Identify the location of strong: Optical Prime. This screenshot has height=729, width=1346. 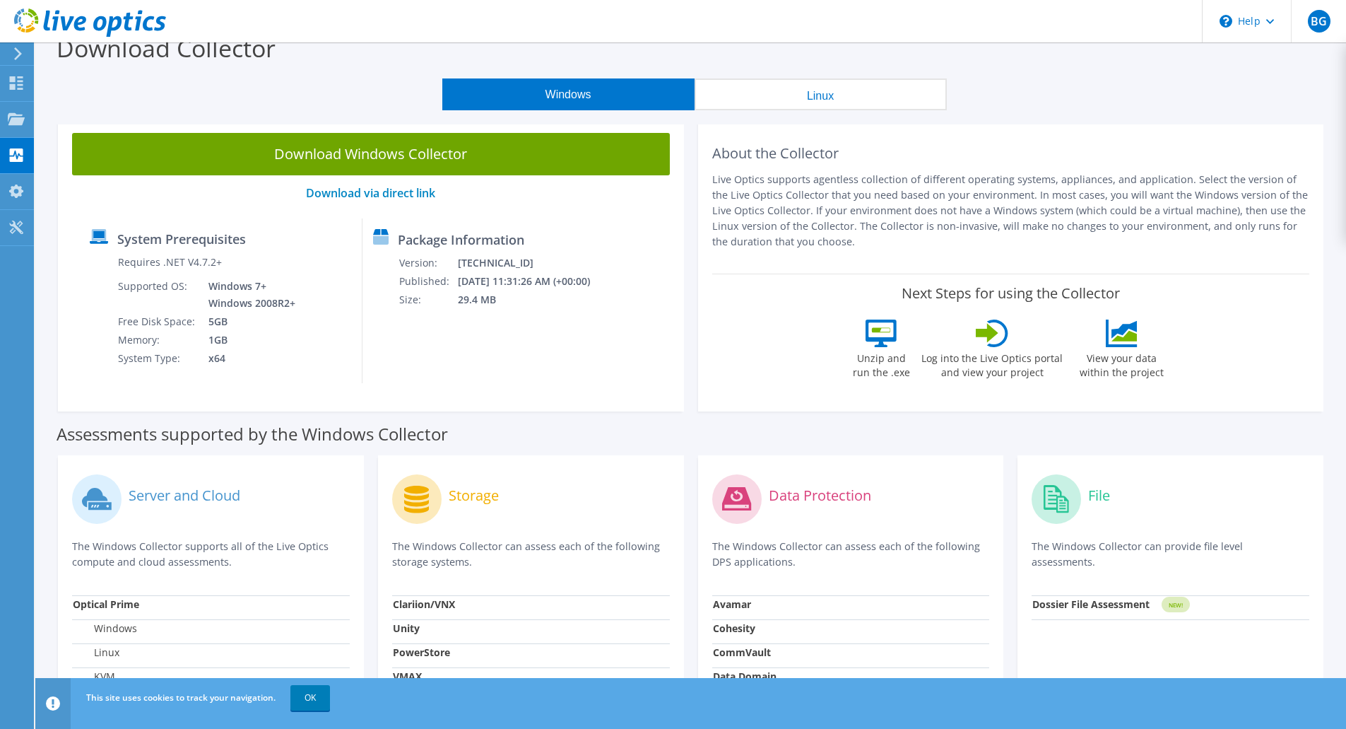
(106, 604).